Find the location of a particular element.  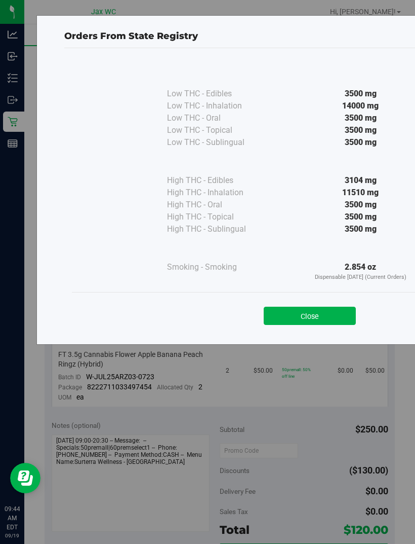

div: High THC - Edibles is located at coordinates (218, 180).